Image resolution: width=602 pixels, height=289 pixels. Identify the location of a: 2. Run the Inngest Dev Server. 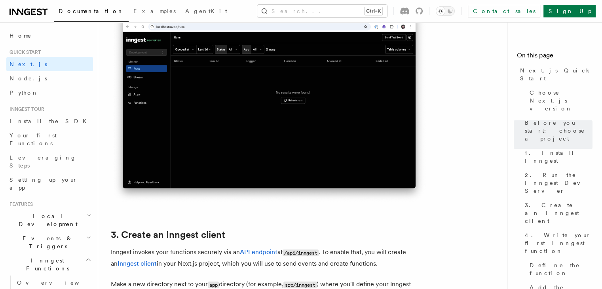
(556, 183).